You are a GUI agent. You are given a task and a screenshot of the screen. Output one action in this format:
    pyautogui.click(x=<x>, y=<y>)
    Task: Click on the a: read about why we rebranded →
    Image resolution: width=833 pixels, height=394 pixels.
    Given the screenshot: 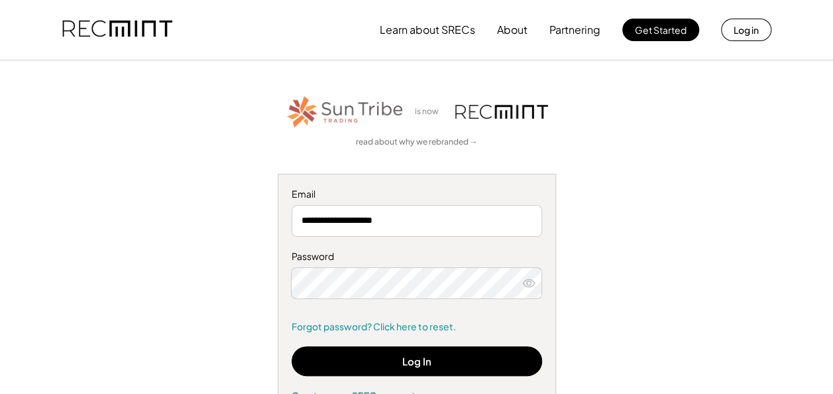 What is the action you would take?
    pyautogui.click(x=417, y=142)
    